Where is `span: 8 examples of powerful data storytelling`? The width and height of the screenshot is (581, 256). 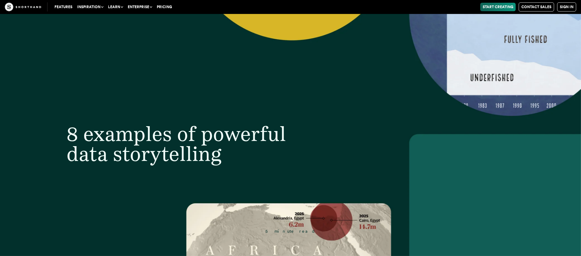 span: 8 examples of powerful data storytelling is located at coordinates (176, 144).